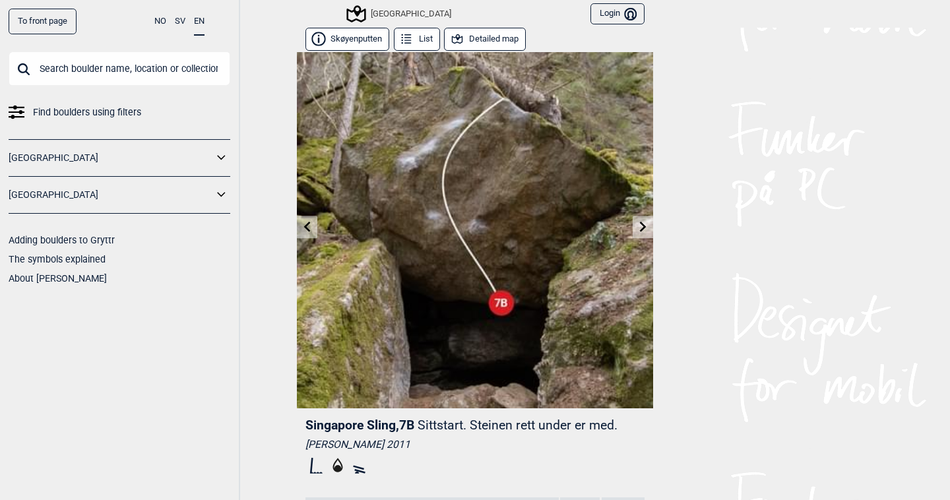 The height and width of the screenshot is (500, 950). I want to click on button: SV, so click(180, 21).